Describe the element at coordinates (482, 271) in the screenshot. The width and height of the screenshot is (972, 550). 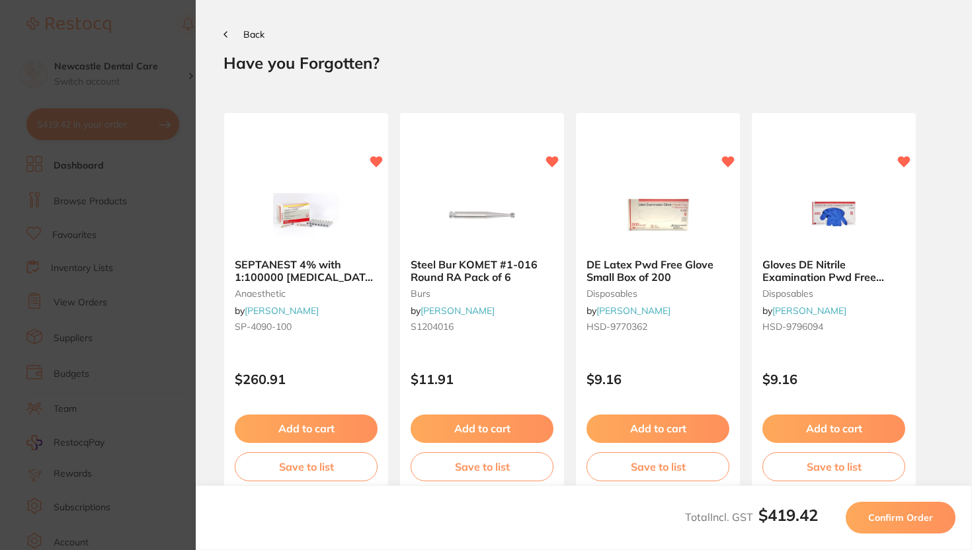
I see `b: Steel Bur KOMET #1-016 Round RA Pack of 6` at that location.